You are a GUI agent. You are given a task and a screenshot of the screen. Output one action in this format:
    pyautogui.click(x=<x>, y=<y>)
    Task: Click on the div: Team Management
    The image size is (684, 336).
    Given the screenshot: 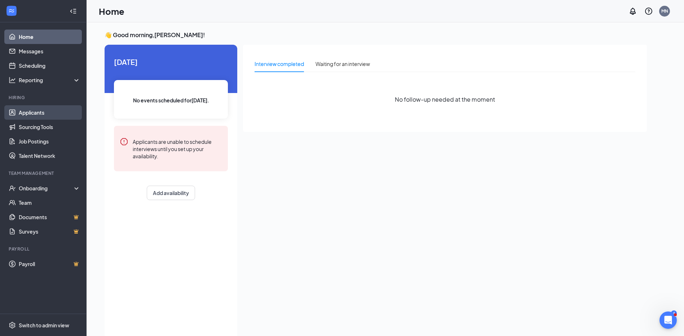 What is the action you would take?
    pyautogui.click(x=44, y=173)
    